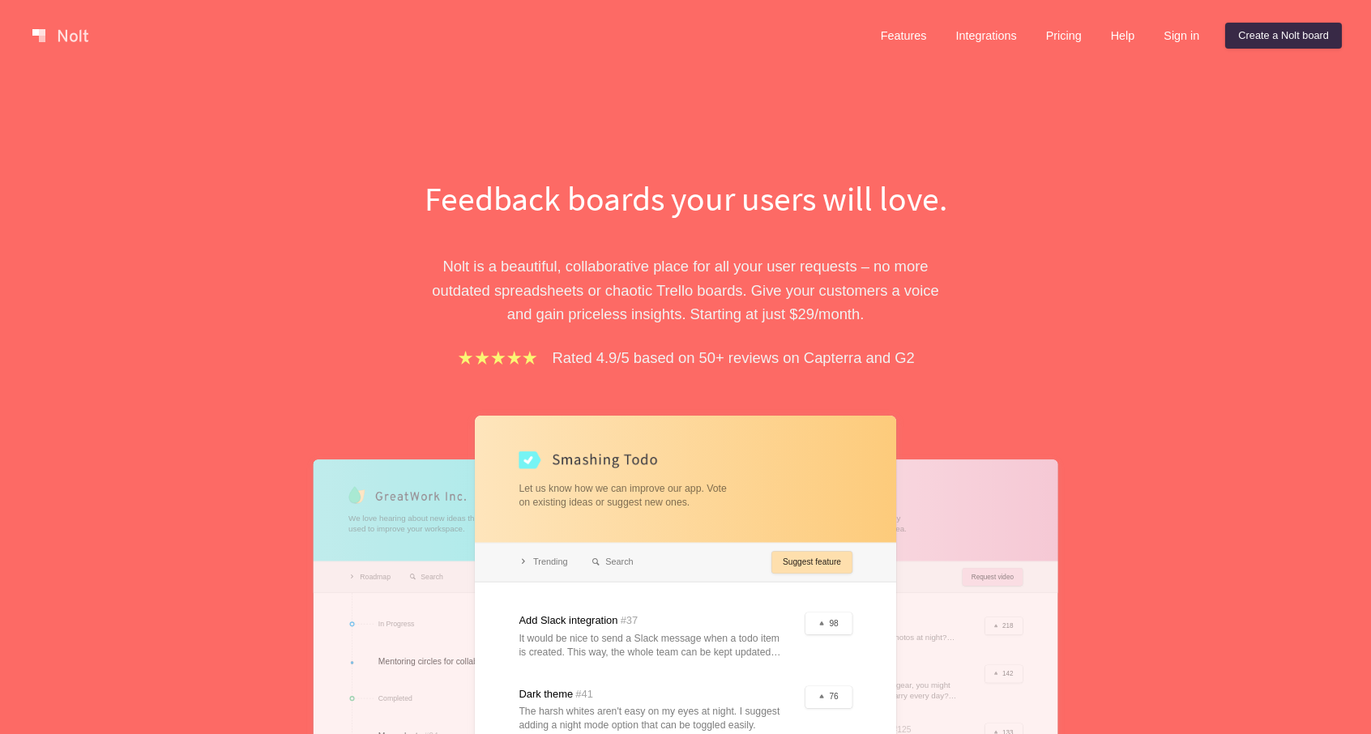  I want to click on p: Nolt is a beautiful, collaborative place for all your user requests – no more outdated spreadshee..., so click(686, 290).